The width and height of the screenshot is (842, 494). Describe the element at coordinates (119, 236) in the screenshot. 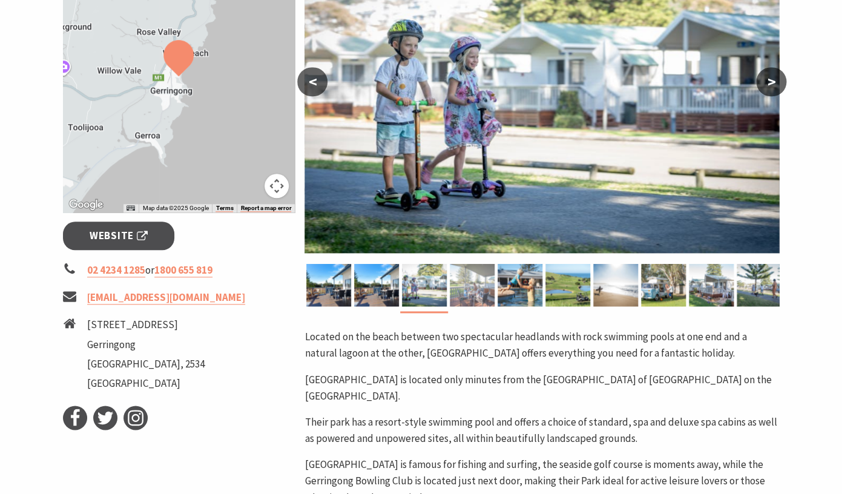

I see `a: Website` at that location.